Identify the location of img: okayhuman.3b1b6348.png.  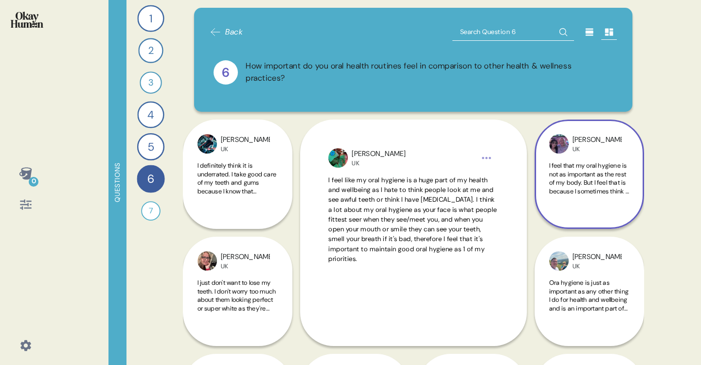
(27, 19).